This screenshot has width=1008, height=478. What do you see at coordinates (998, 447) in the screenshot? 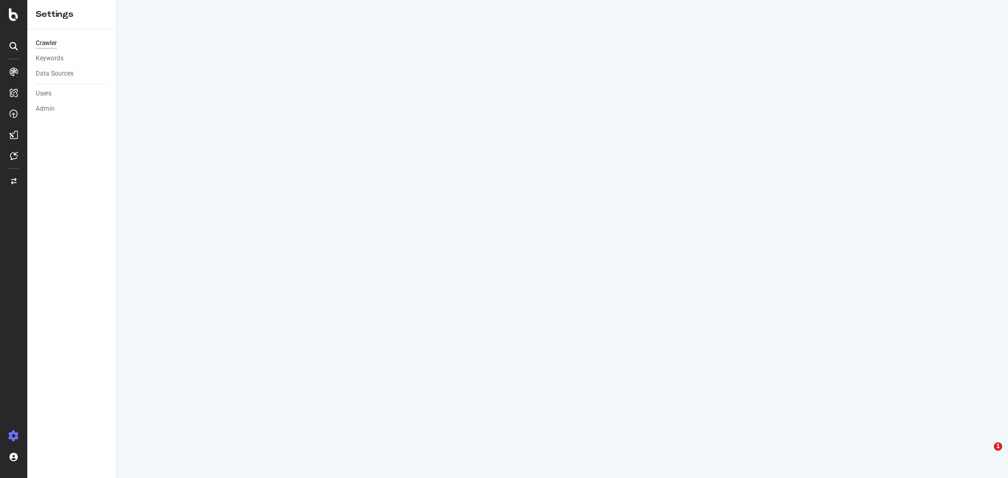
I see `span: 1` at bounding box center [998, 447].